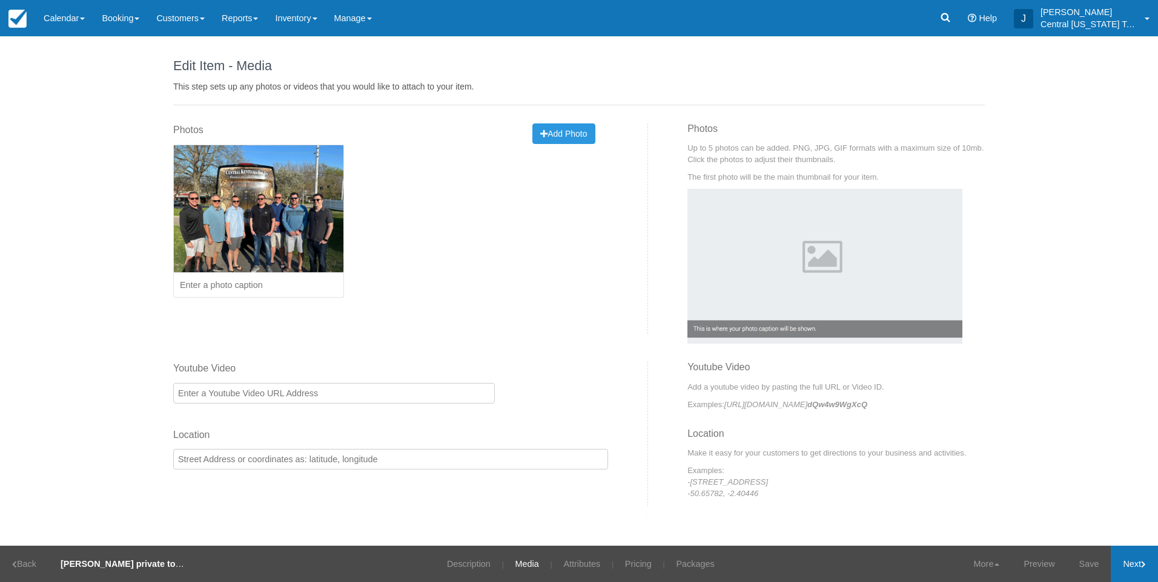  Describe the element at coordinates (18, 19) in the screenshot. I see `img: checkfront-main-nav-mini-logo.png` at that location.